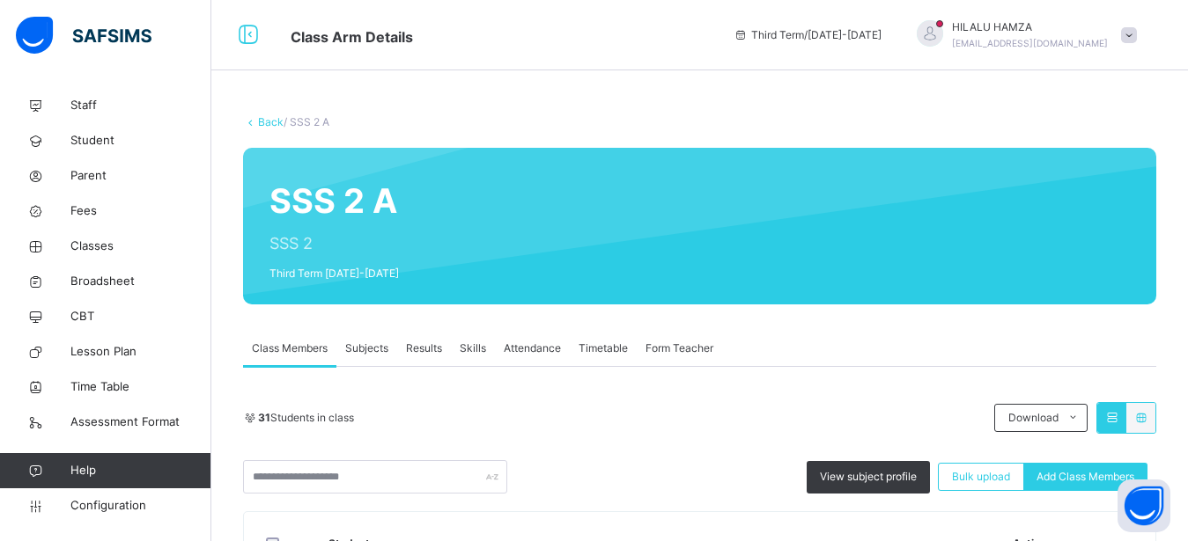  Describe the element at coordinates (141, 106) in the screenshot. I see `span: Staff` at that location.